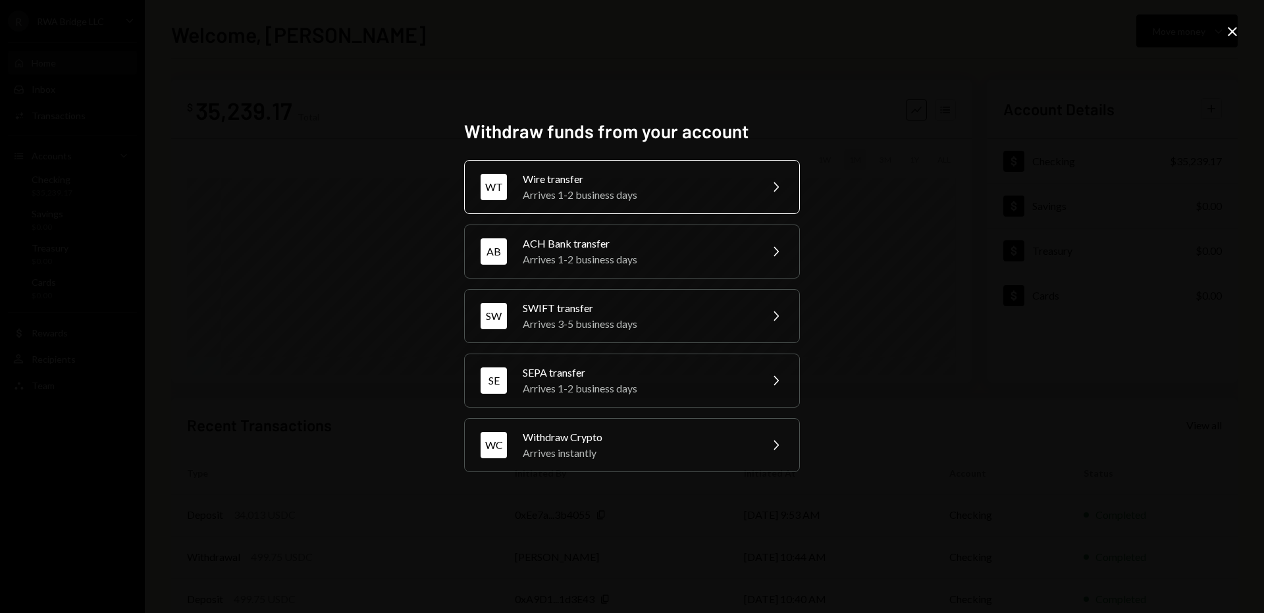  I want to click on div: SWIFT transfer, so click(637, 308).